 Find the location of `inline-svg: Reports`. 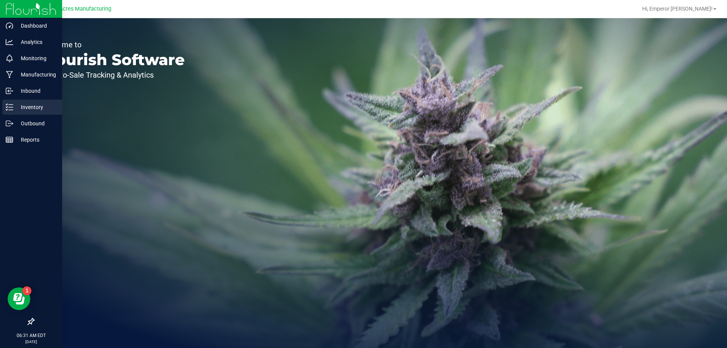

inline-svg: Reports is located at coordinates (9, 140).